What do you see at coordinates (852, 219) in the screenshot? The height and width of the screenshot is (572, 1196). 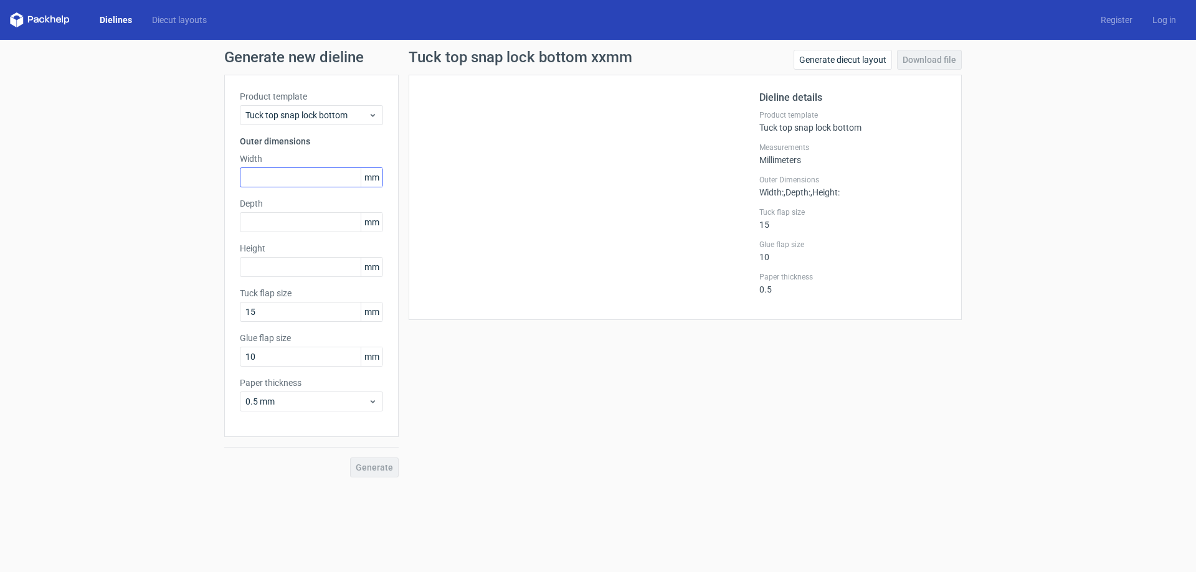 I see `div: 15` at bounding box center [852, 219].